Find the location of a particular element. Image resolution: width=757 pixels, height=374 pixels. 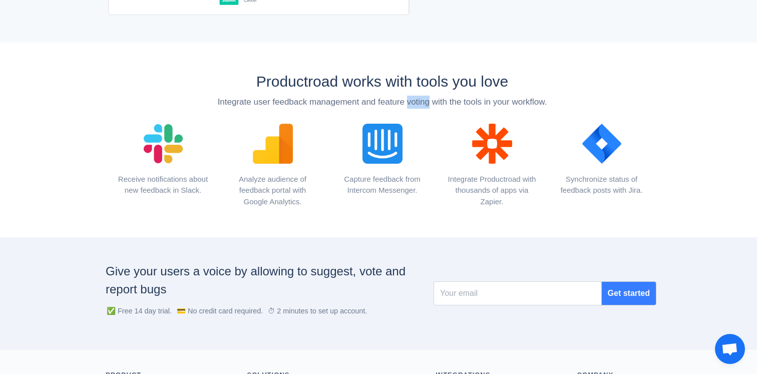

span: ✅ Free 14 day trial. is located at coordinates (139, 311).